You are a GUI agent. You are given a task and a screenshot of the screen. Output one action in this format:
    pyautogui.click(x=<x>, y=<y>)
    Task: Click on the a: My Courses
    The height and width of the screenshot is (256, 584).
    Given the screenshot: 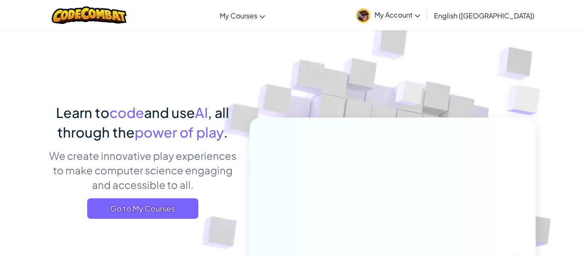 What is the action you would take?
    pyautogui.click(x=243, y=15)
    